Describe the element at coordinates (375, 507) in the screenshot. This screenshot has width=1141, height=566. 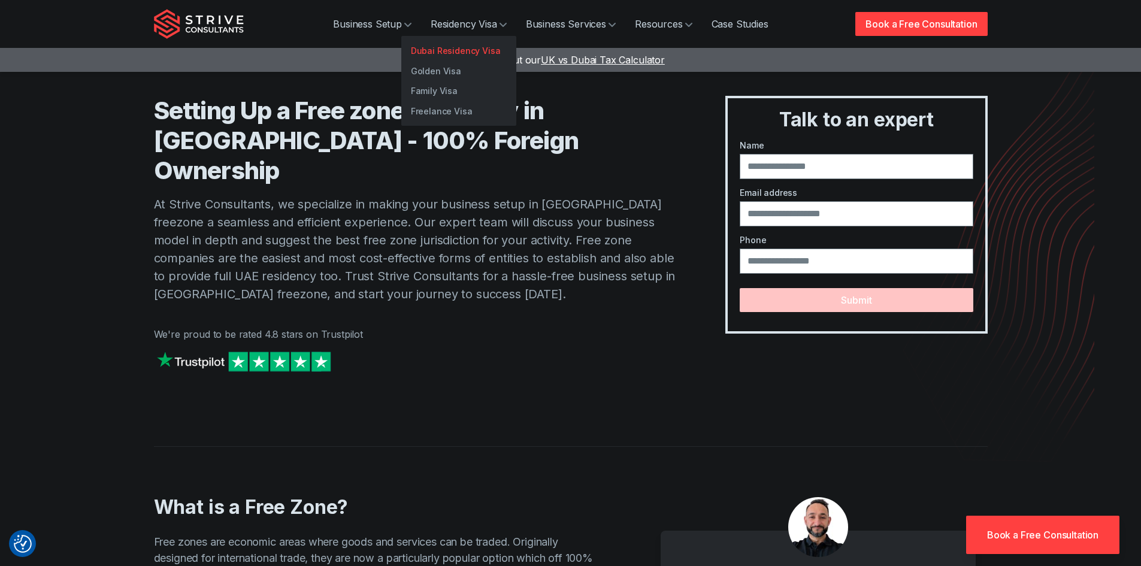
I see `h2: What is a Free Zone?` at that location.